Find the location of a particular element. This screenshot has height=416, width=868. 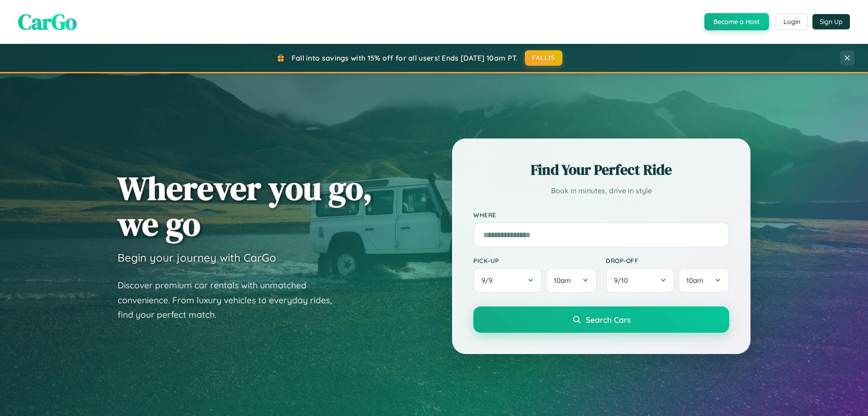

button: 9/10 is located at coordinates (640, 280).